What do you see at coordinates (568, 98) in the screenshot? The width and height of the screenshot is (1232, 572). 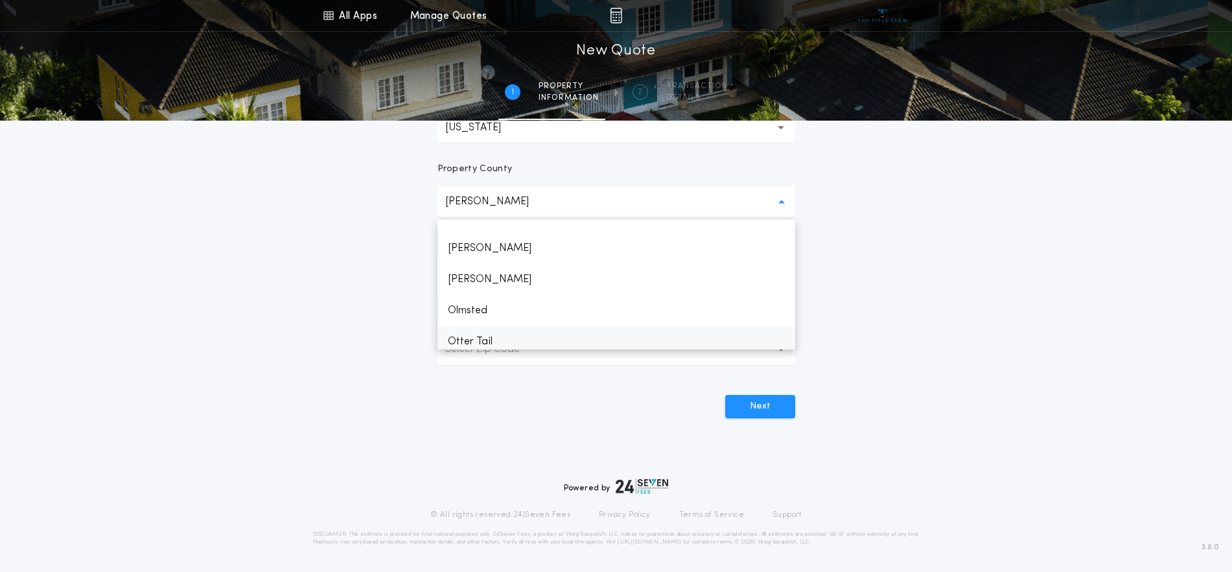 I see `span: information` at bounding box center [568, 98].